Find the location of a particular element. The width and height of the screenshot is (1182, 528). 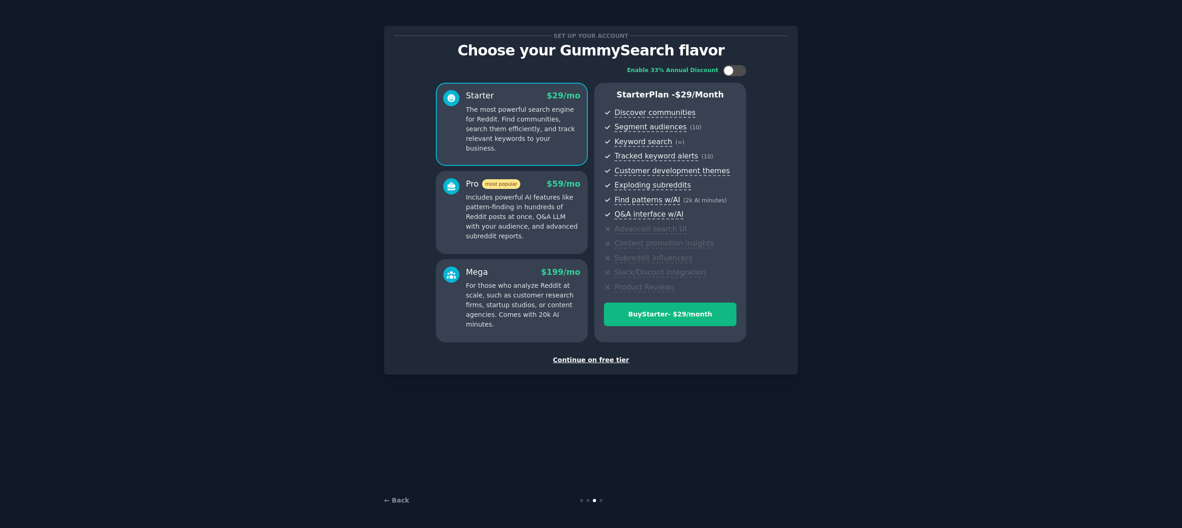

p: The most powerful search engine for Reddit. Find communities, search them efficiently, and track ... is located at coordinates (523, 129).